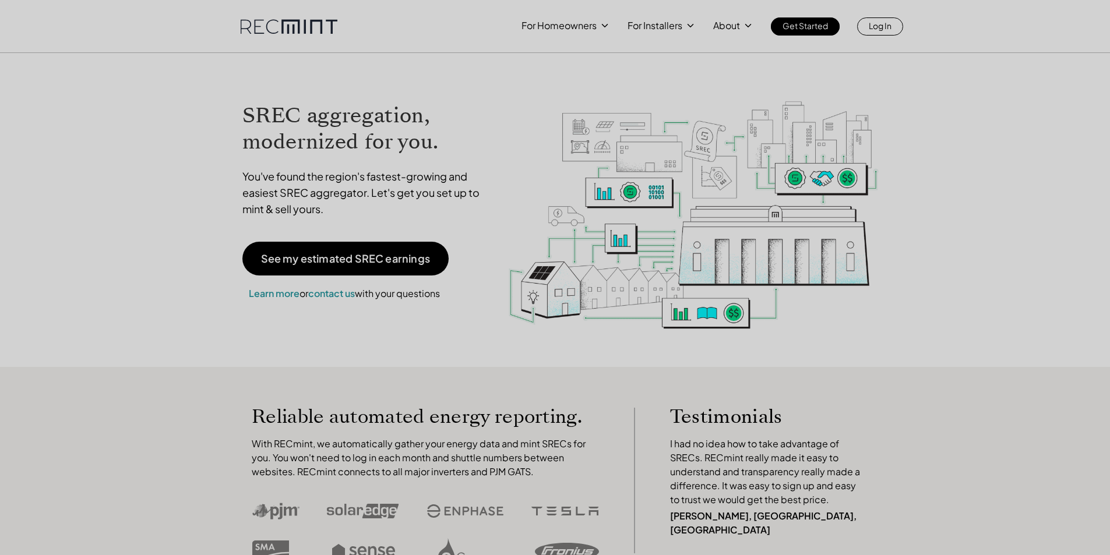 This screenshot has width=1110, height=555. Describe the element at coordinates (768, 472) in the screenshot. I see `p: I had no idea how to take advantage of SRECs. RECmint really made it easy to understand and trans...` at that location.